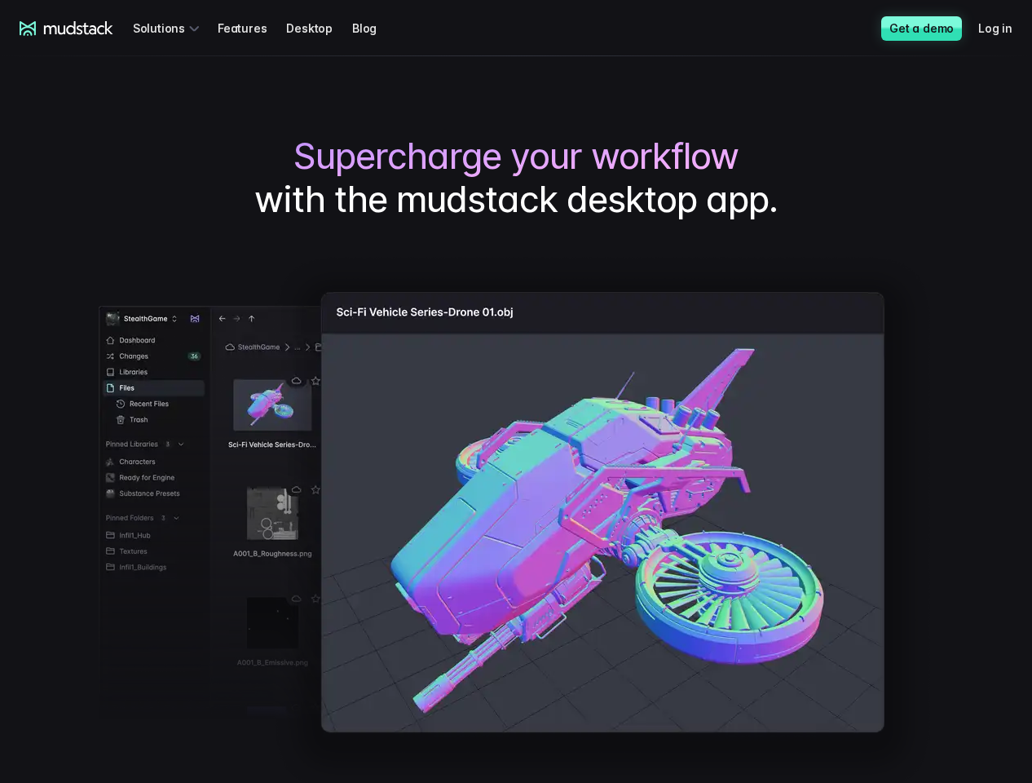 This screenshot has height=783, width=1032. What do you see at coordinates (169, 28) in the screenshot?
I see `div: Solutions` at bounding box center [169, 28].